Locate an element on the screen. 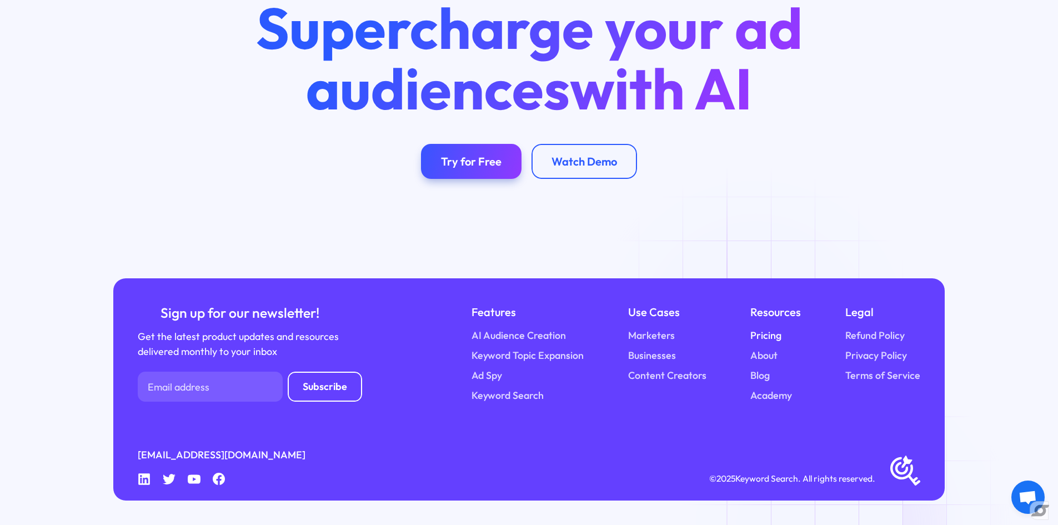  div: Legal is located at coordinates (883, 312).